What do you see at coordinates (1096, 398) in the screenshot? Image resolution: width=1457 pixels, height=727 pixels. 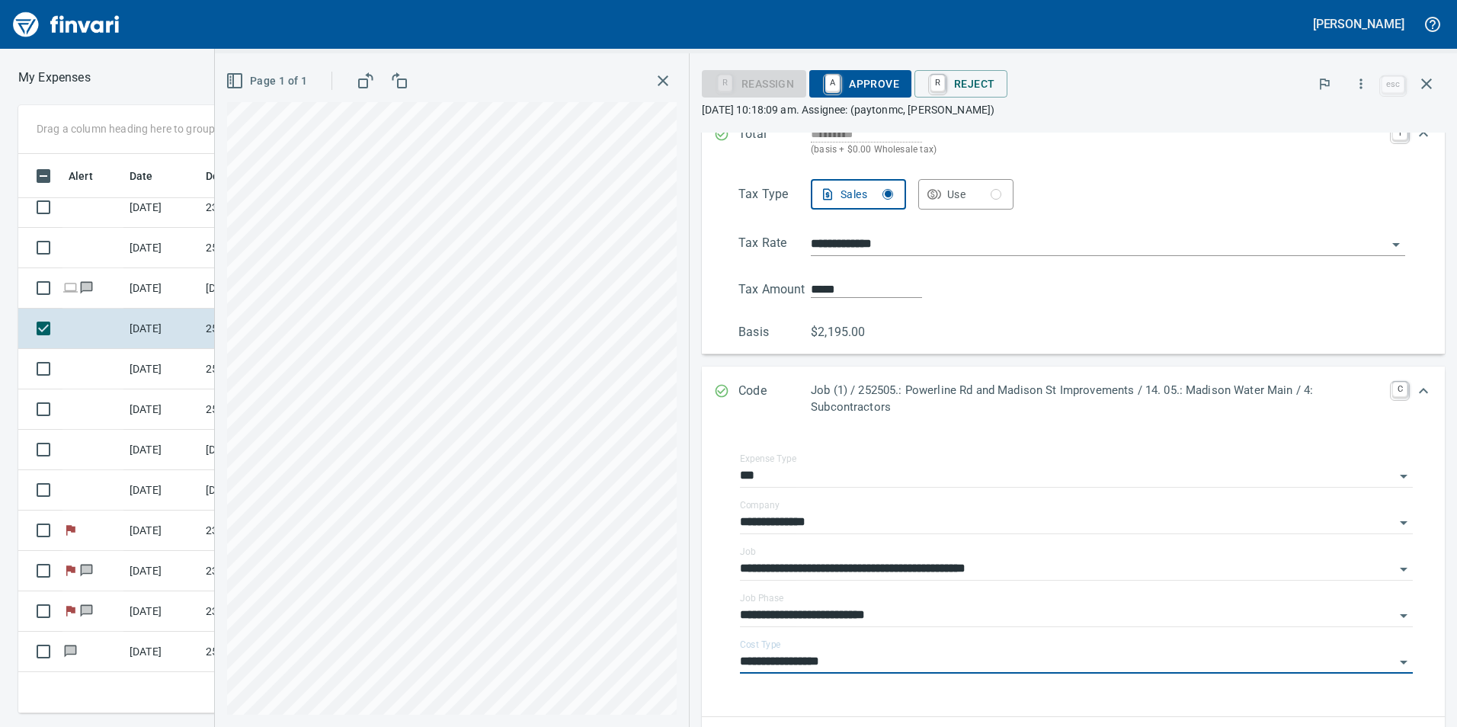 I see `p: Job (1) / 252505.: Powerline Rd and Madison St Improvements / 14. 05.: Madison Water Main / 4: Su...` at bounding box center [1096, 398].